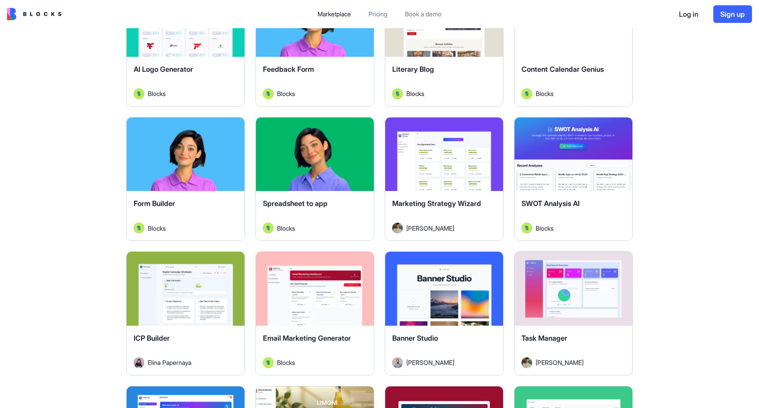 Image resolution: width=759 pixels, height=408 pixels. Describe the element at coordinates (689, 14) in the screenshot. I see `a: Log in` at that location.